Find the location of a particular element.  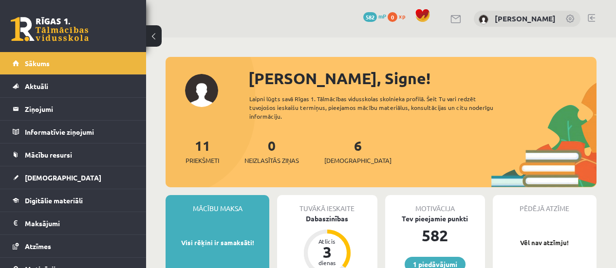

legend: Informatīvie ziņojumi is located at coordinates (79, 132).